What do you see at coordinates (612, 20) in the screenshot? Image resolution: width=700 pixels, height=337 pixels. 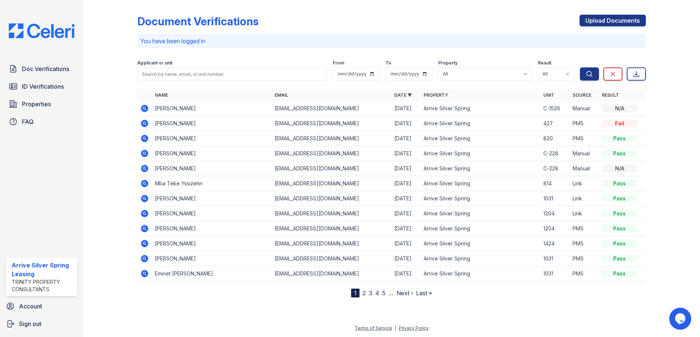 I see `a: Upload Documents` at bounding box center [612, 20].